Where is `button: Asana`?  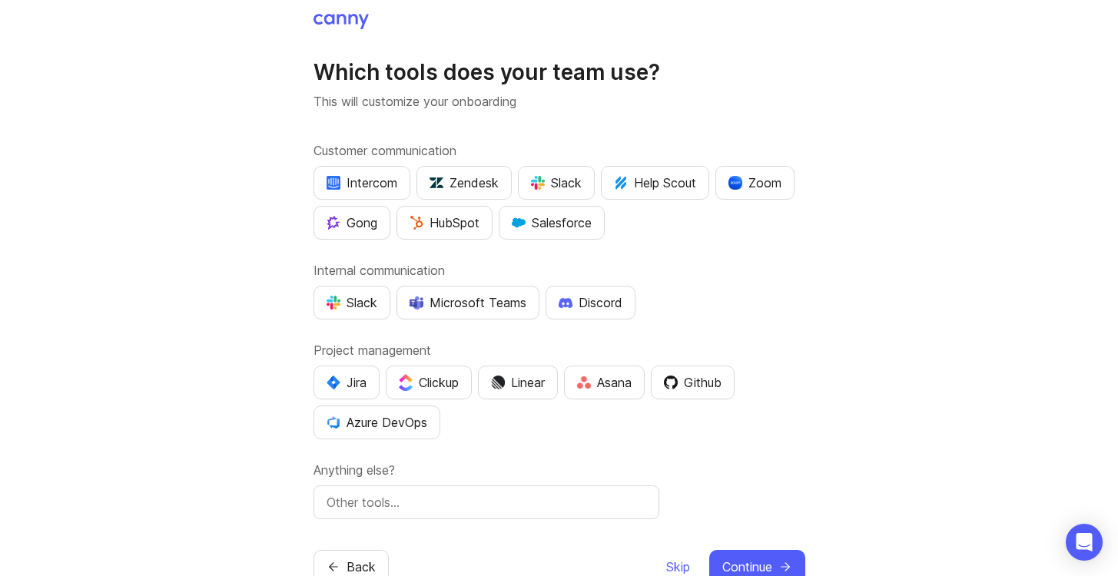
button: Asana is located at coordinates (604, 383).